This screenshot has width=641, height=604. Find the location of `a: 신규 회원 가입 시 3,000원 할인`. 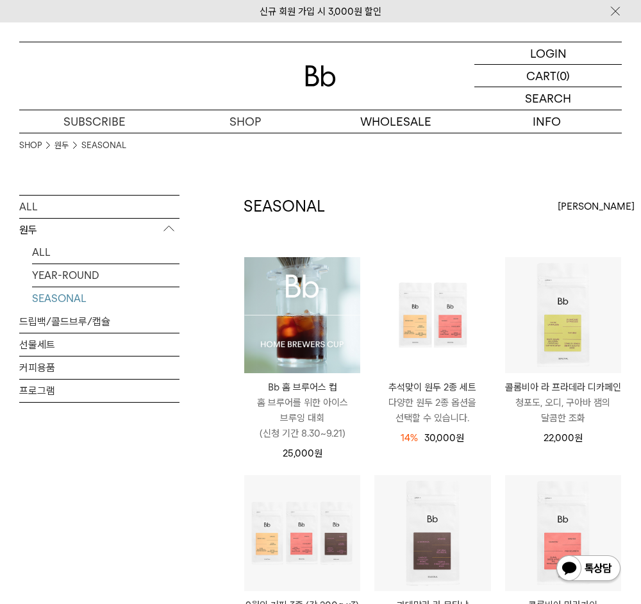

a: 신규 회원 가입 시 3,000원 할인 is located at coordinates (320, 12).